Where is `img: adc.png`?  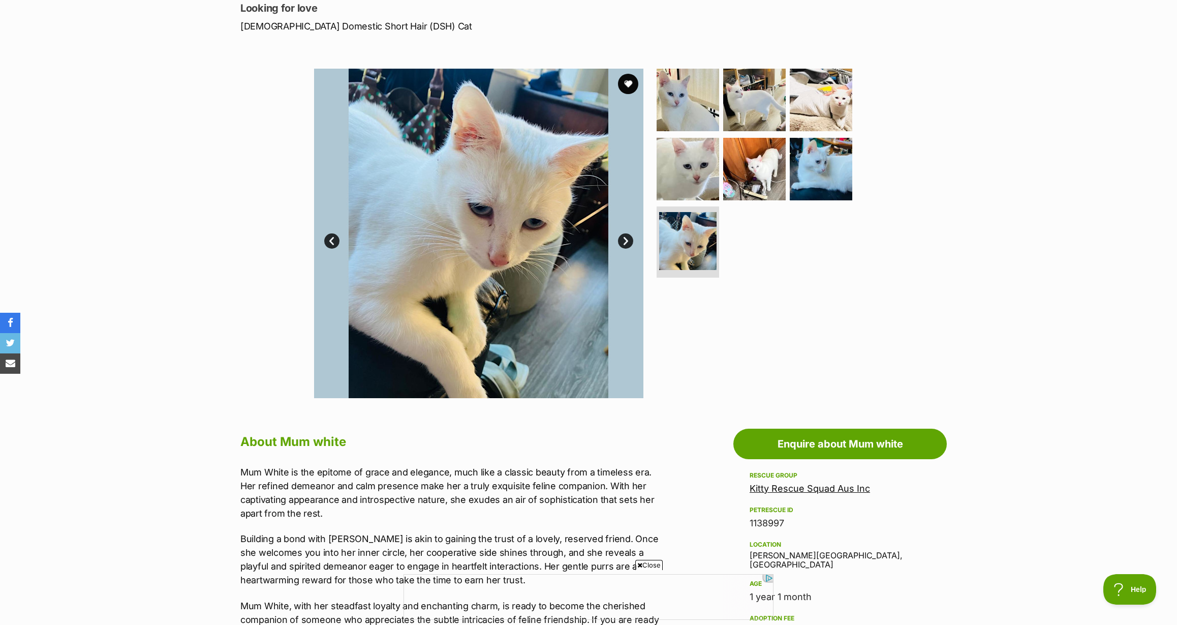 img: adc.png is located at coordinates (366, 4).